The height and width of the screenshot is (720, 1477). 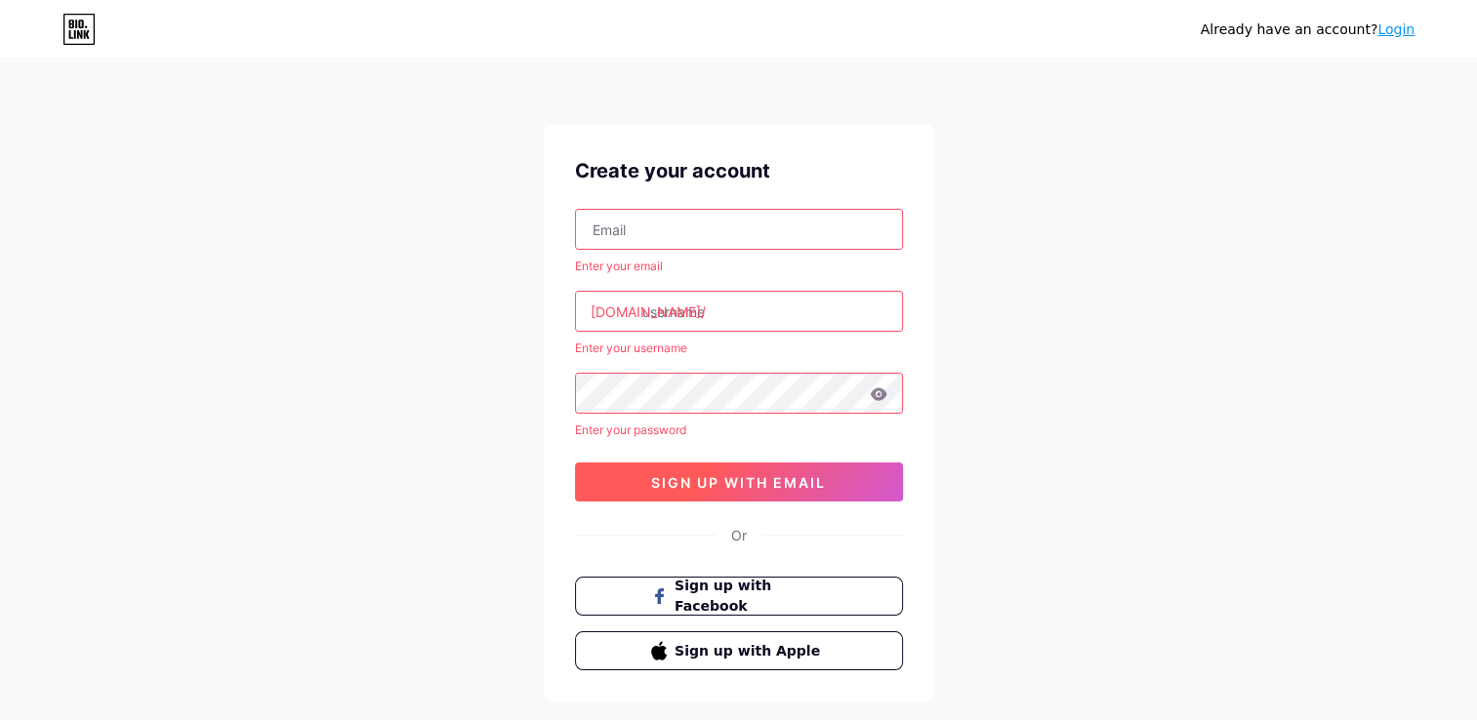 What do you see at coordinates (739, 229) in the screenshot?
I see `input: Email` at bounding box center [739, 229].